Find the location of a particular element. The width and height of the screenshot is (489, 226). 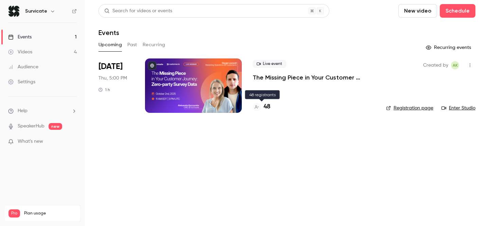

h1: Events is located at coordinates (109, 33).